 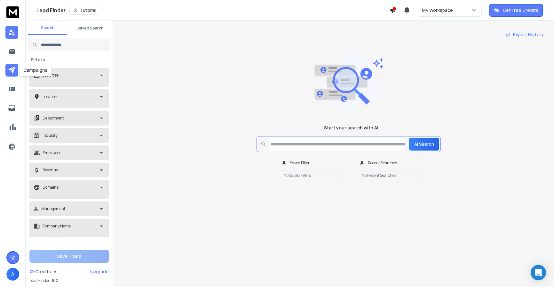 What do you see at coordinates (516, 10) in the screenshot?
I see `button: Get Free Credits` at bounding box center [516, 10].